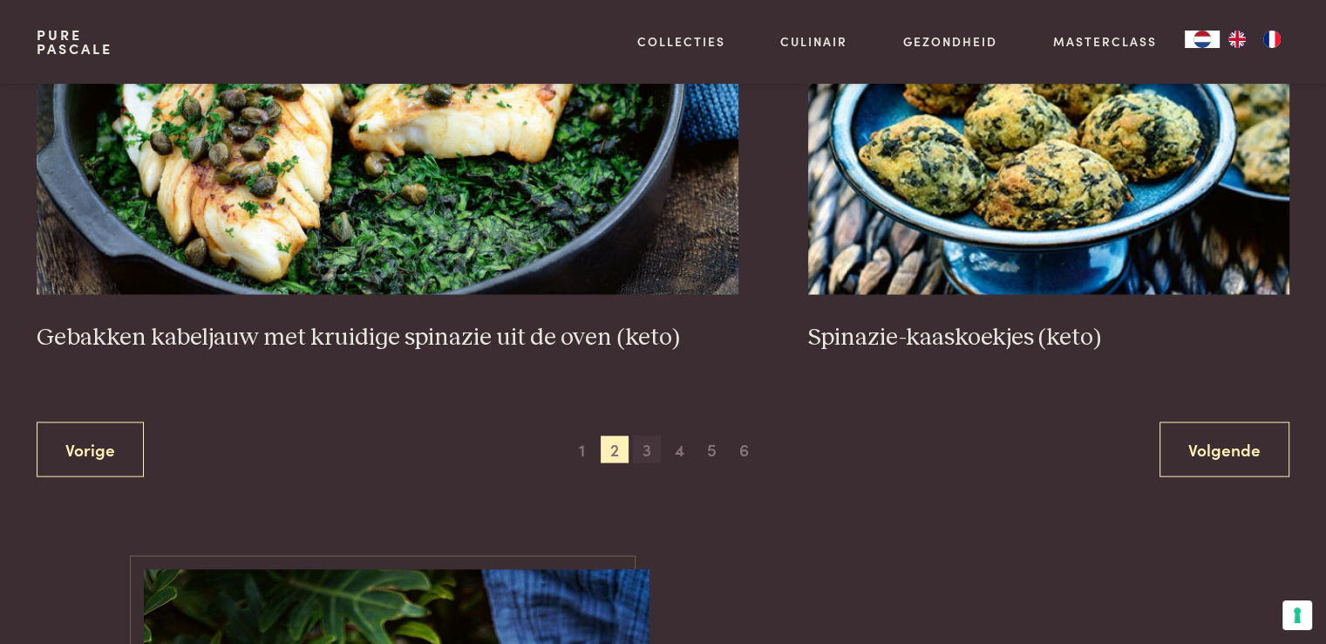  Describe the element at coordinates (74, 42) in the screenshot. I see `a: PurePascale` at that location.